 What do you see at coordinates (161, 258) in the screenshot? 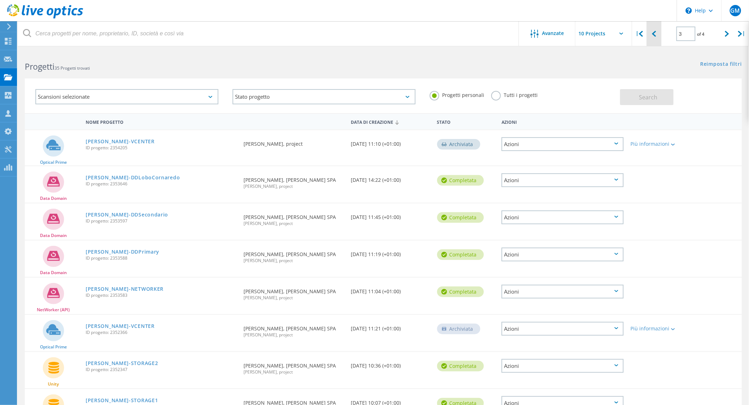
I see `span: ID progetto: 2353588` at bounding box center [161, 258].